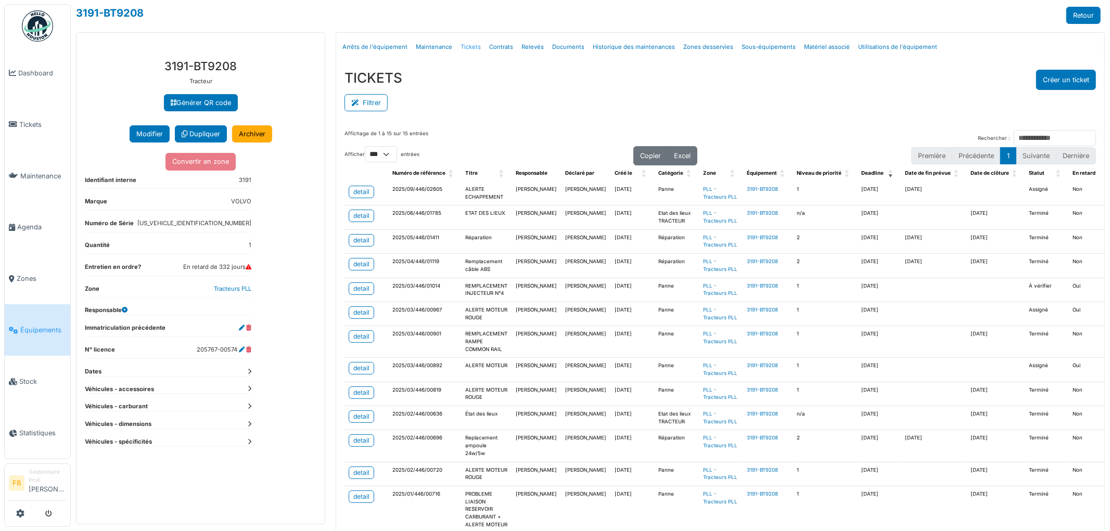 The width and height of the screenshot is (1110, 531). I want to click on div: Gestionnaire local, so click(47, 476).